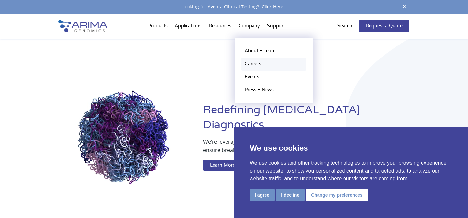 Image resolution: width=468 pixels, height=218 pixels. Describe the element at coordinates (351, 148) in the screenshot. I see `p: We use cookies` at that location.